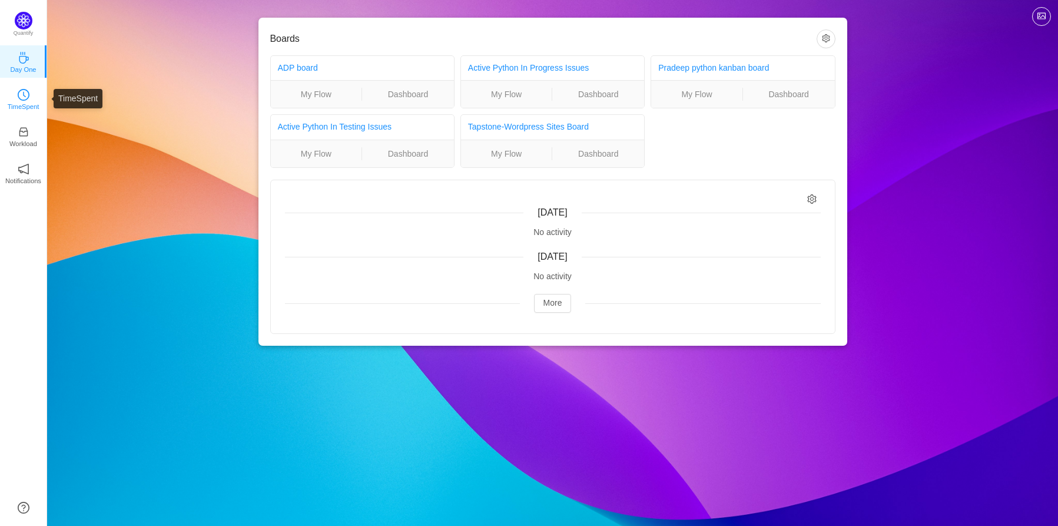  What do you see at coordinates (24, 95) in the screenshot?
I see `i: icon: clock-circle` at bounding box center [24, 95].